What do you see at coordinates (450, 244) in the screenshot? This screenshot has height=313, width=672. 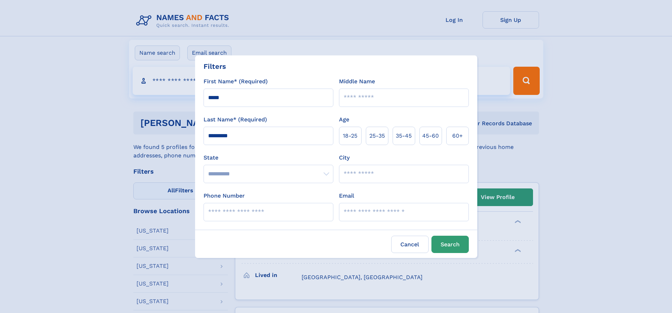 I see `button: Search` at bounding box center [450, 244].